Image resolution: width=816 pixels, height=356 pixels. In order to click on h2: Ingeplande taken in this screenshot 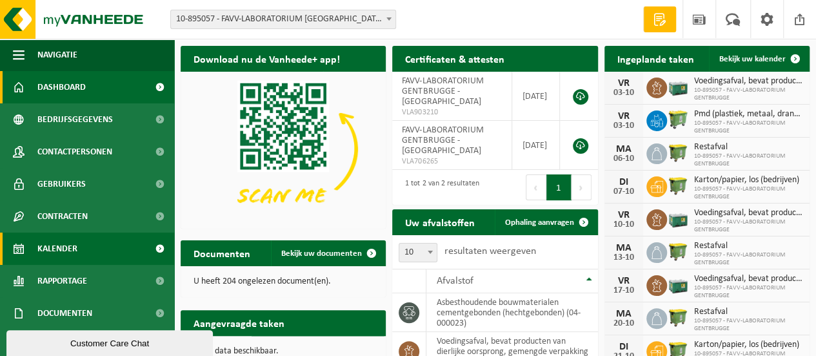, I will do `click(656, 58)`.